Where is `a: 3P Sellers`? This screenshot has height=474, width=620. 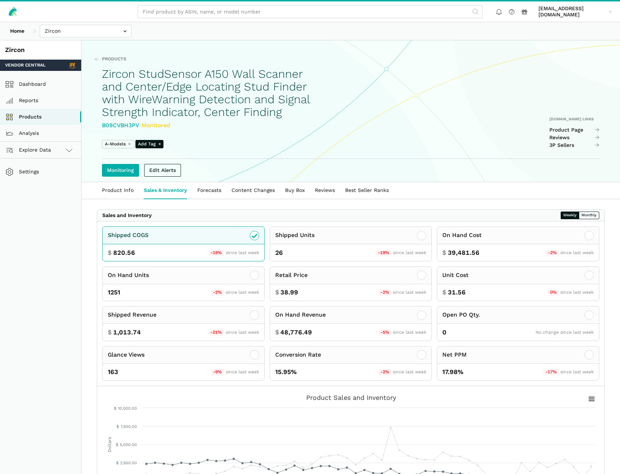
a: 3P Sellers is located at coordinates (574, 146).